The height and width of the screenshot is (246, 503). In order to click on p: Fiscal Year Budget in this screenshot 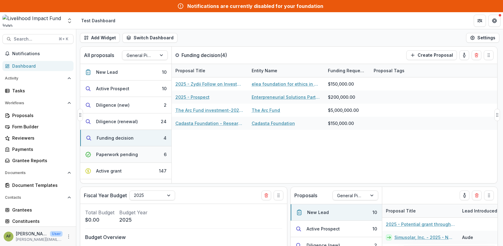, I will do `click(105, 195)`.